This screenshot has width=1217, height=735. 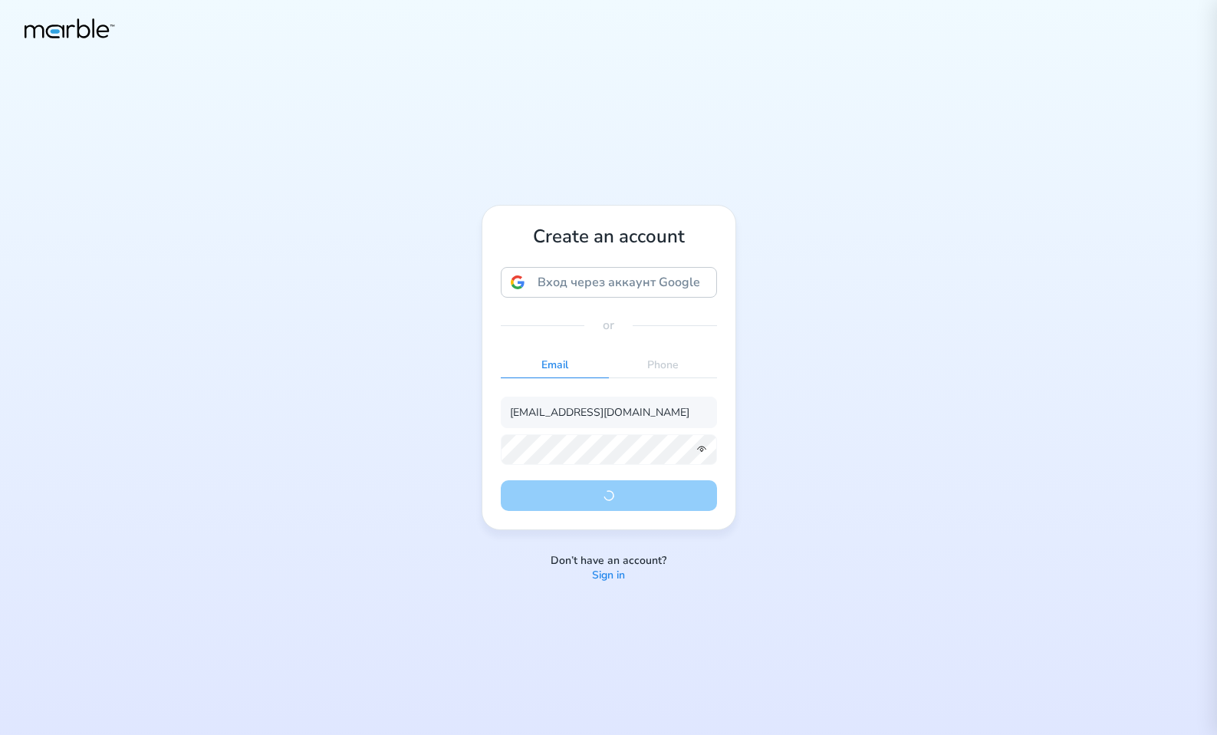 I want to click on div: Вход через аккаунт Google, so click(x=609, y=282).